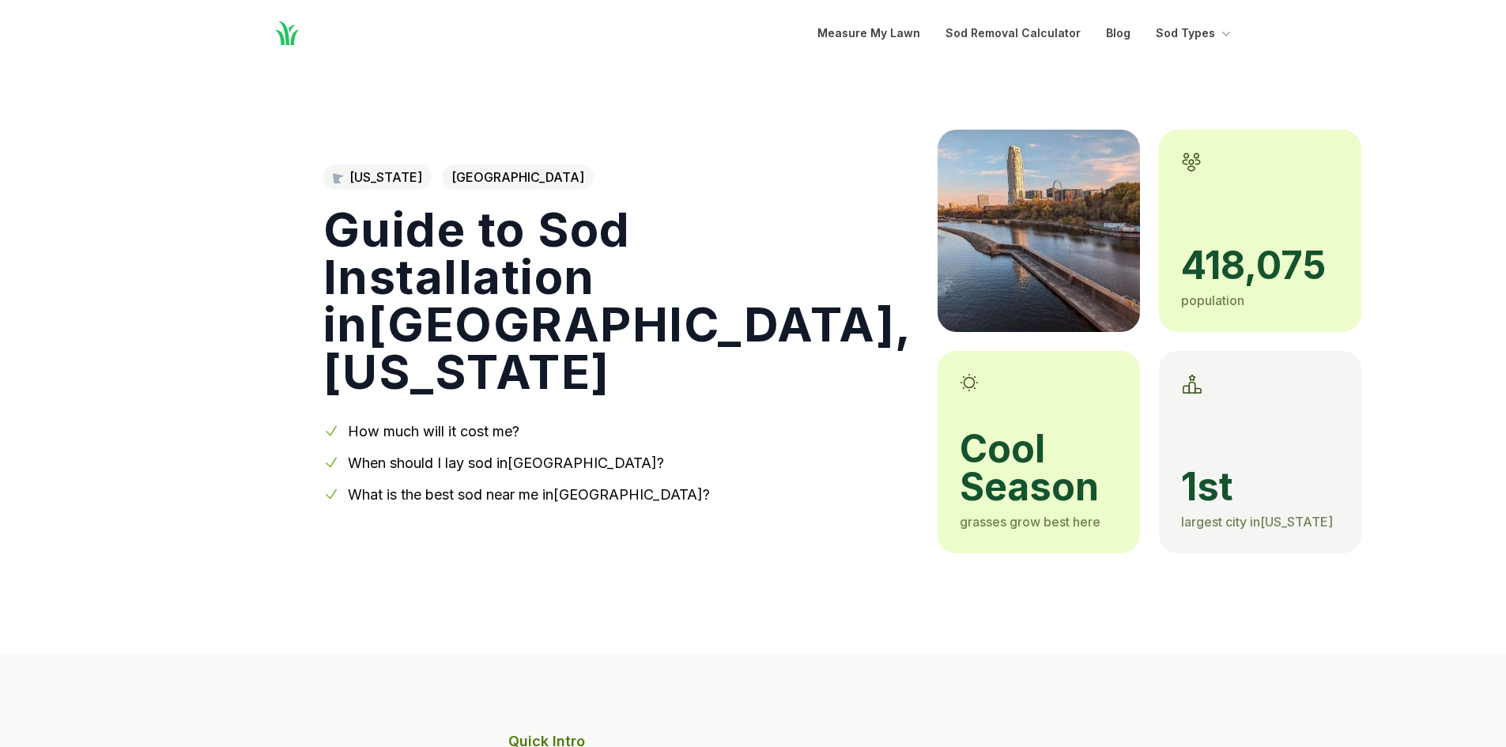 The image size is (1506, 747). What do you see at coordinates (338, 177) in the screenshot?
I see `img: Minnesota state outline` at bounding box center [338, 177].